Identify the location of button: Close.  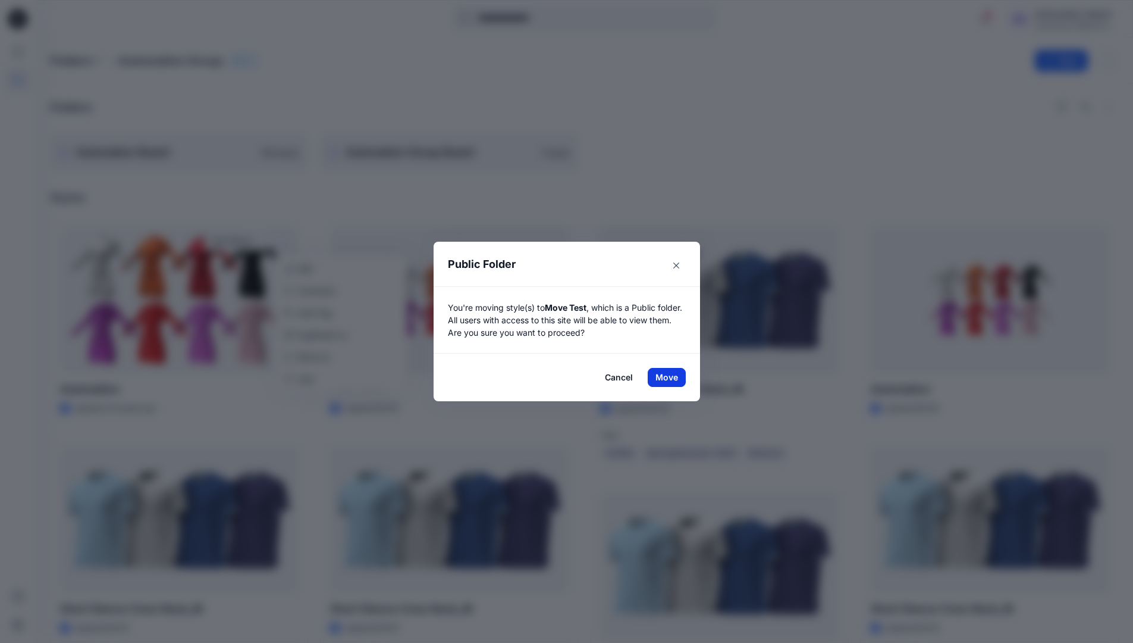
(676, 265).